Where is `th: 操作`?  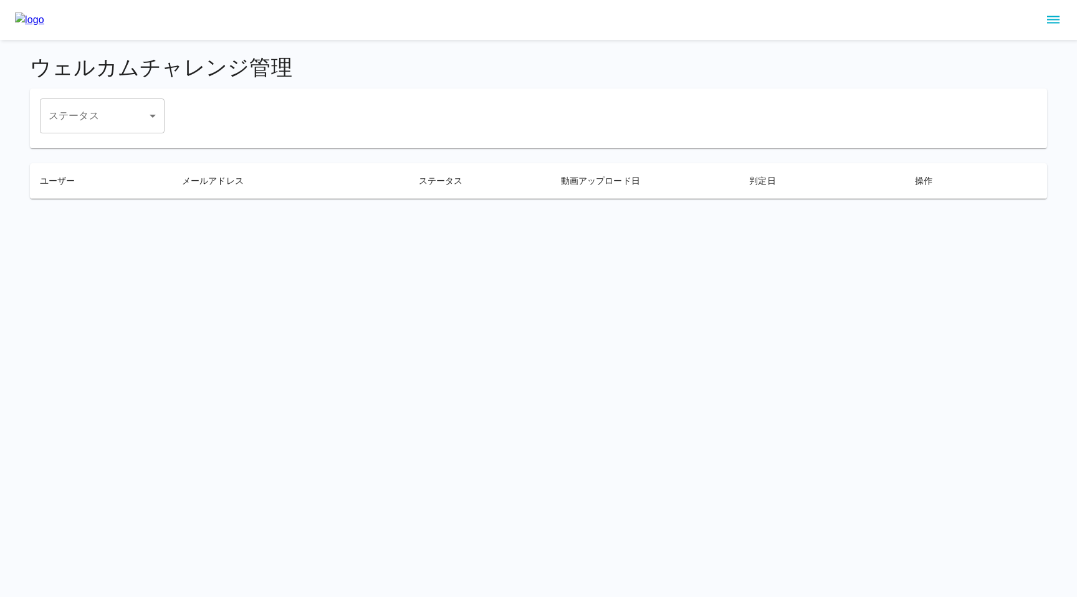
th: 操作 is located at coordinates (976, 181).